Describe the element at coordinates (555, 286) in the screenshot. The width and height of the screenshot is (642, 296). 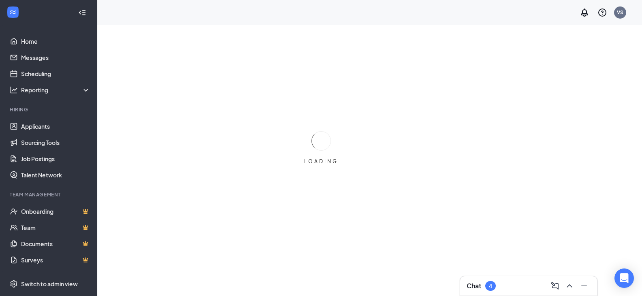
I see `button: ComposeMessage` at that location.